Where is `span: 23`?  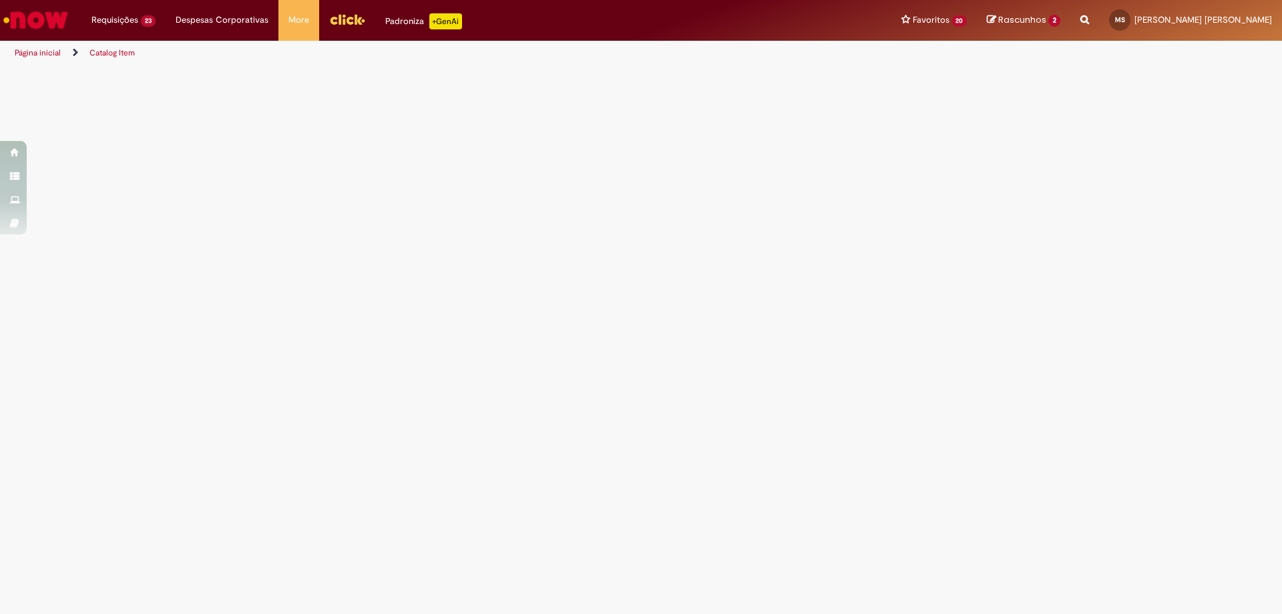
span: 23 is located at coordinates (148, 21).